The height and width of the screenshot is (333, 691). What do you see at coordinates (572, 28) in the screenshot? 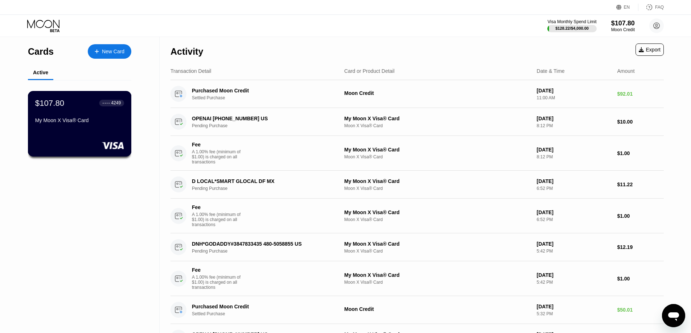
I see `div: $128.22 / $4,000.00` at bounding box center [572, 28].